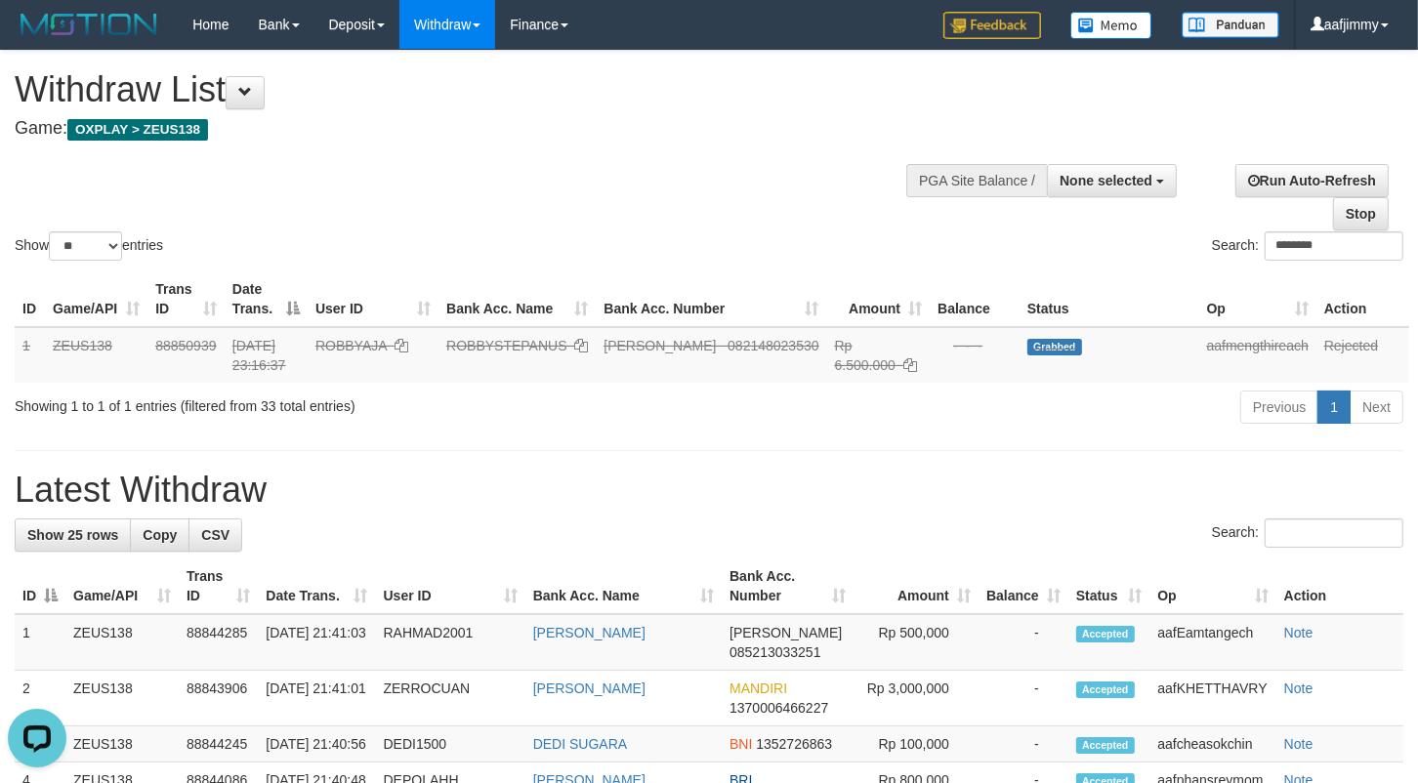  Describe the element at coordinates (1376, 407) in the screenshot. I see `a: Next` at that location.